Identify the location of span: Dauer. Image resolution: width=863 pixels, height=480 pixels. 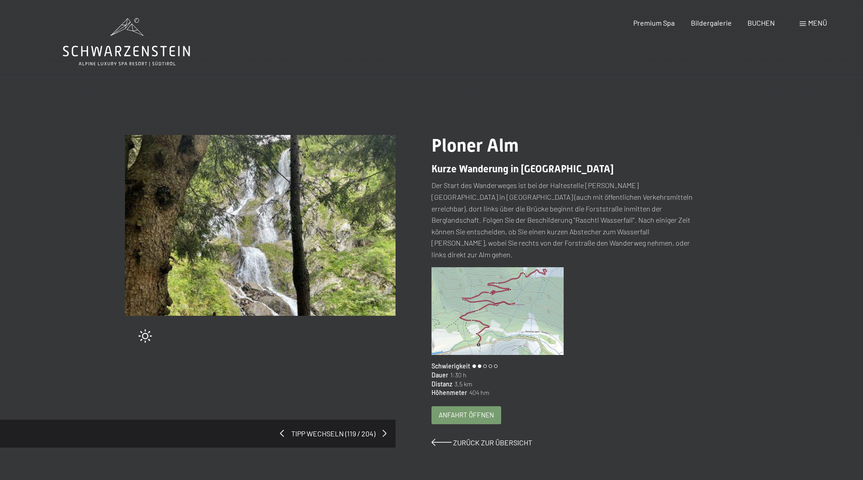
(440, 375).